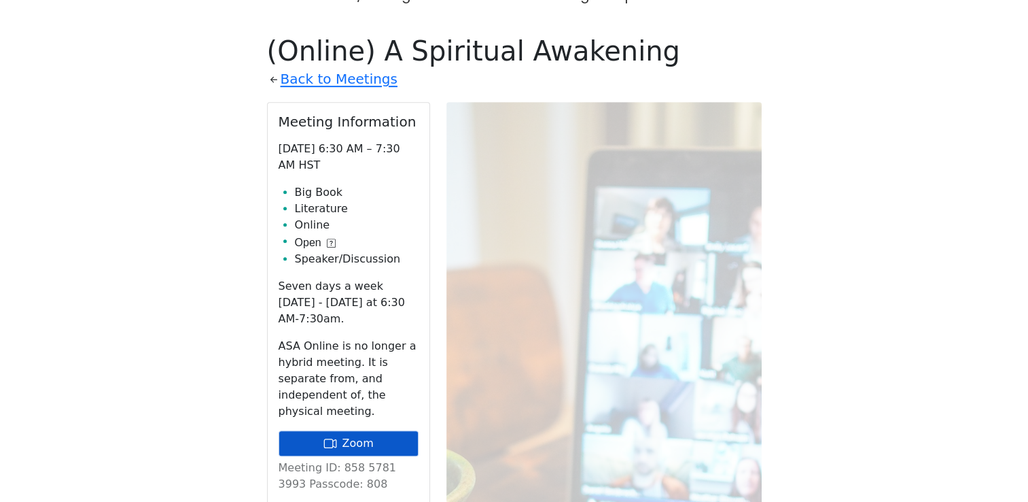  Describe the element at coordinates (349, 443) in the screenshot. I see `a: Zoom` at that location.